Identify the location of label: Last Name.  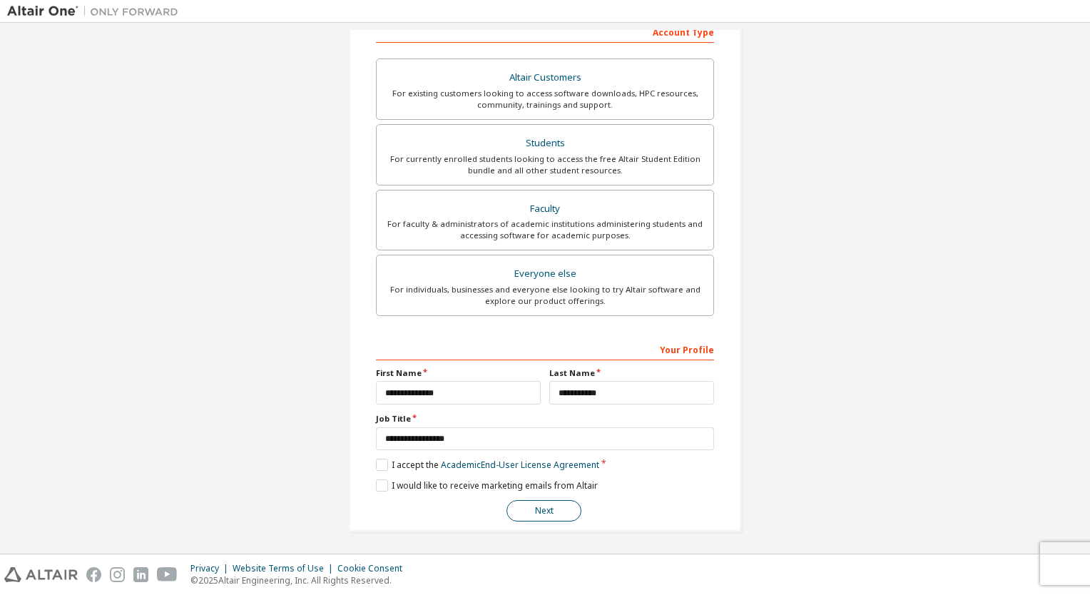
(632, 373).